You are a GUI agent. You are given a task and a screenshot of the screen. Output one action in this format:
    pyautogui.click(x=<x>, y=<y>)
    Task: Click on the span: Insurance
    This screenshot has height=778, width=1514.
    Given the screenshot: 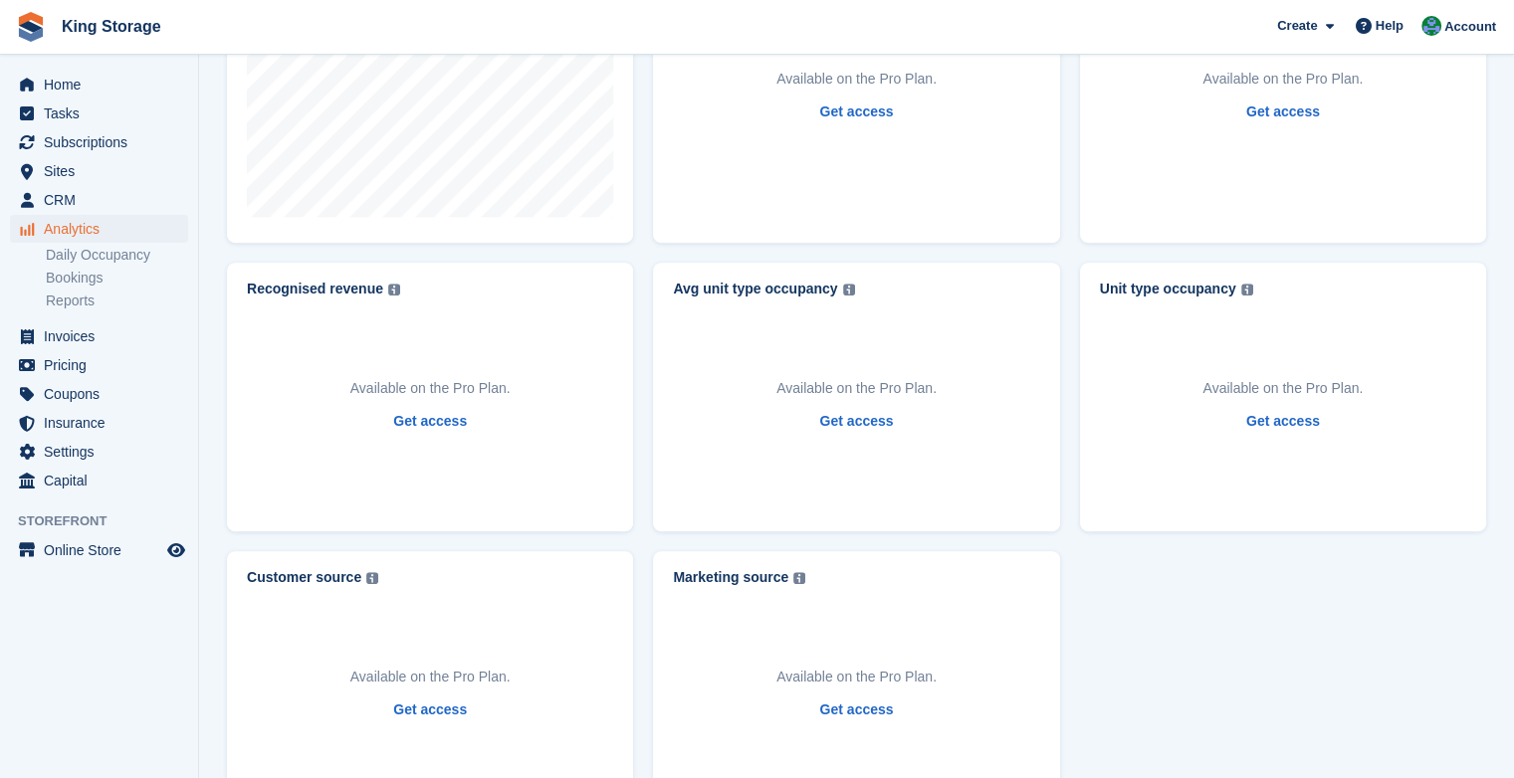 What is the action you would take?
    pyautogui.click(x=103, y=423)
    